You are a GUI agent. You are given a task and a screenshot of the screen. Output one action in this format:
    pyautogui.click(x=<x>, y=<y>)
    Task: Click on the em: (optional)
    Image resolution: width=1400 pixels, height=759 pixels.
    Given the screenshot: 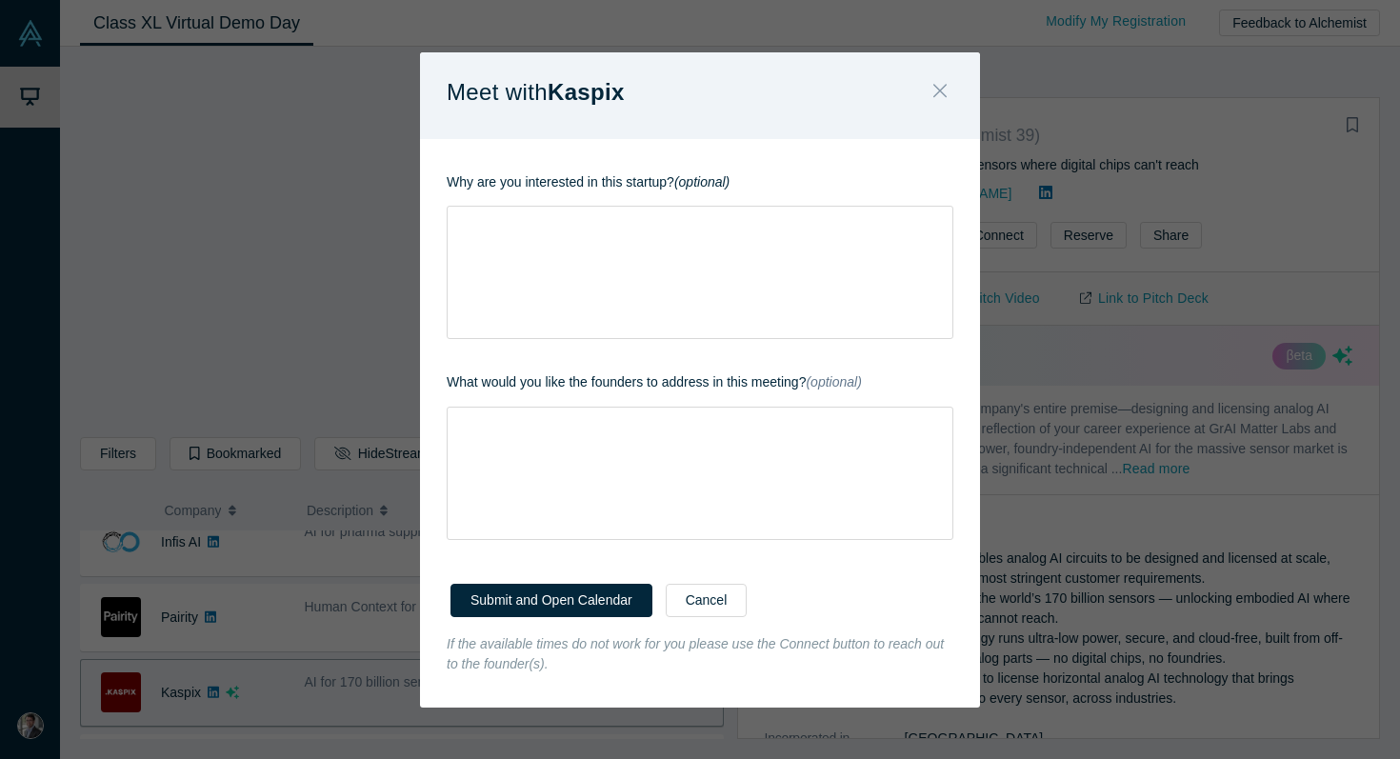 What is the action you would take?
    pyautogui.click(x=834, y=382)
    